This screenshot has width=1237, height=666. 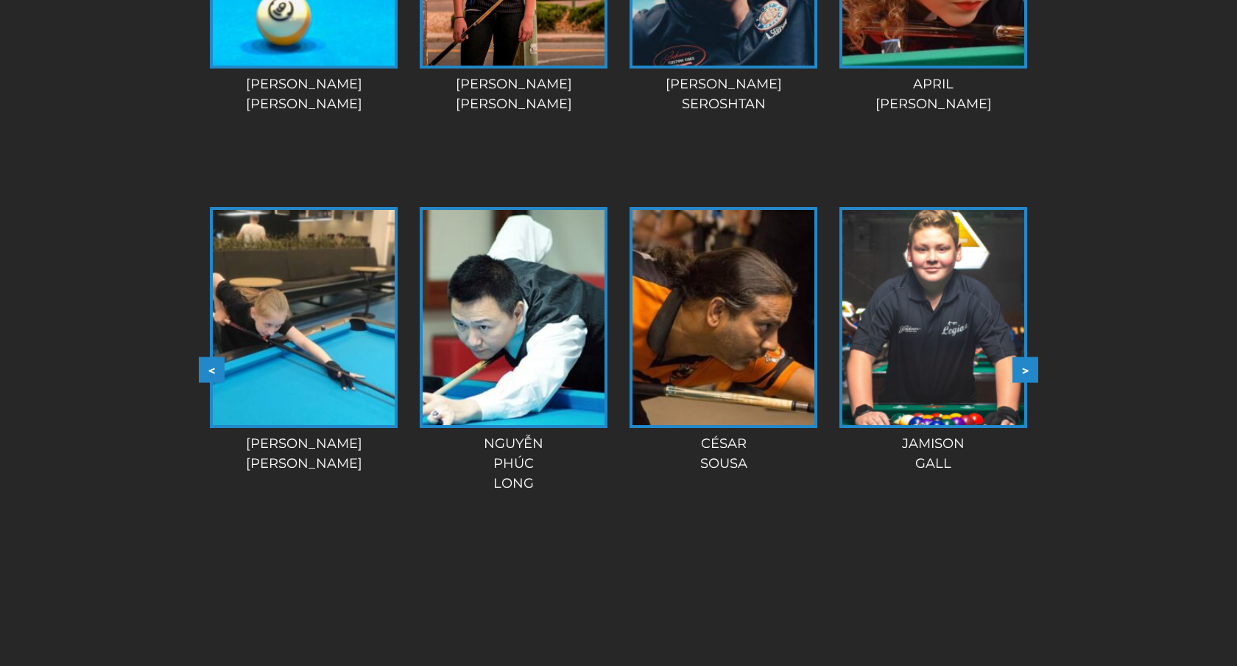 I want to click on div: Carousel Navigation, so click(x=618, y=370).